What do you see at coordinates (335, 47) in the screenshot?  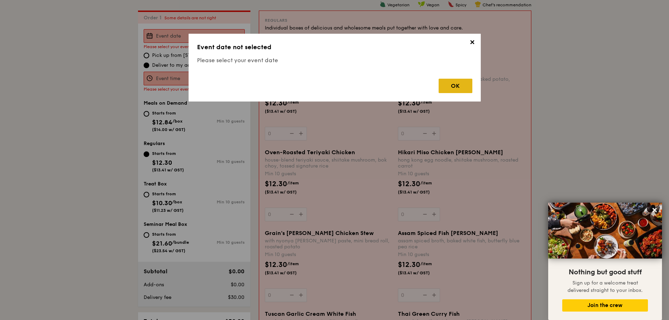 I see `h3: Event date not selected` at bounding box center [335, 47].